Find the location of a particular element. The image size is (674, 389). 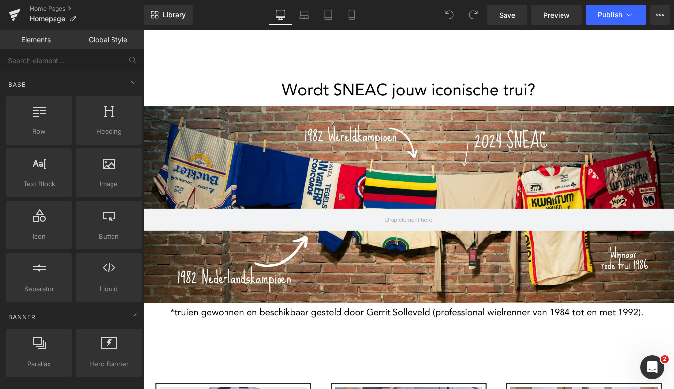

button: Undo is located at coordinates (449, 15).